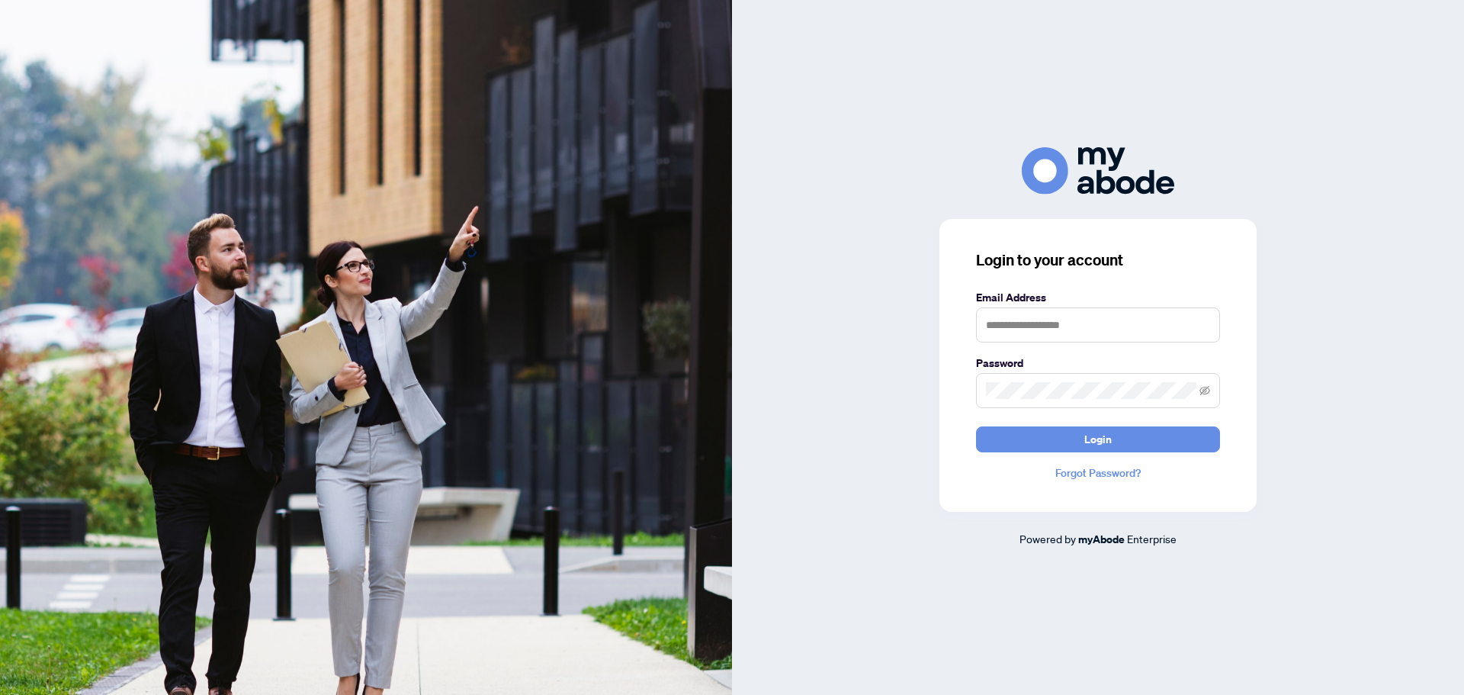 The height and width of the screenshot is (695, 1464). What do you see at coordinates (1151, 538) in the screenshot?
I see `span: Enterprise` at bounding box center [1151, 538].